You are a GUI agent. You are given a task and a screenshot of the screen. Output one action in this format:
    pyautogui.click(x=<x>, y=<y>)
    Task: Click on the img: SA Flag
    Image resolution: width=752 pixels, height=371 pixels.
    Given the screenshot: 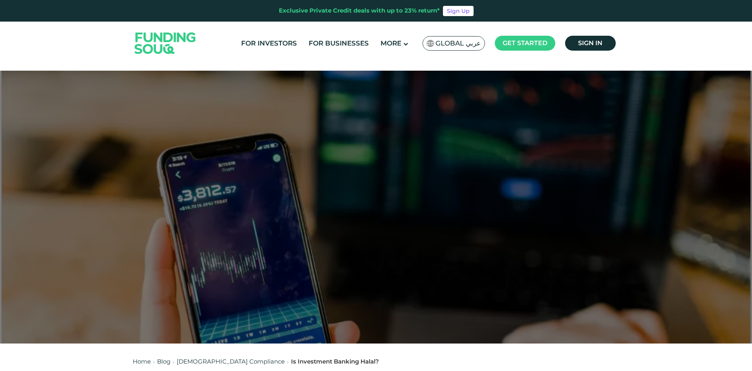 What is the action you would take?
    pyautogui.click(x=430, y=43)
    